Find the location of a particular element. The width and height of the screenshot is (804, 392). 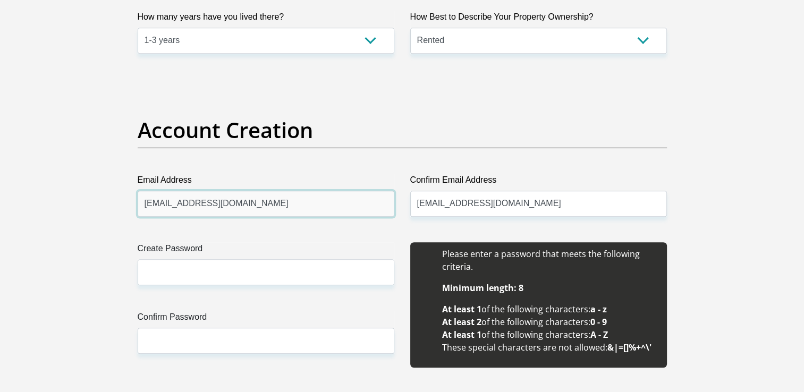

label: Confirm Password is located at coordinates (266, 319).